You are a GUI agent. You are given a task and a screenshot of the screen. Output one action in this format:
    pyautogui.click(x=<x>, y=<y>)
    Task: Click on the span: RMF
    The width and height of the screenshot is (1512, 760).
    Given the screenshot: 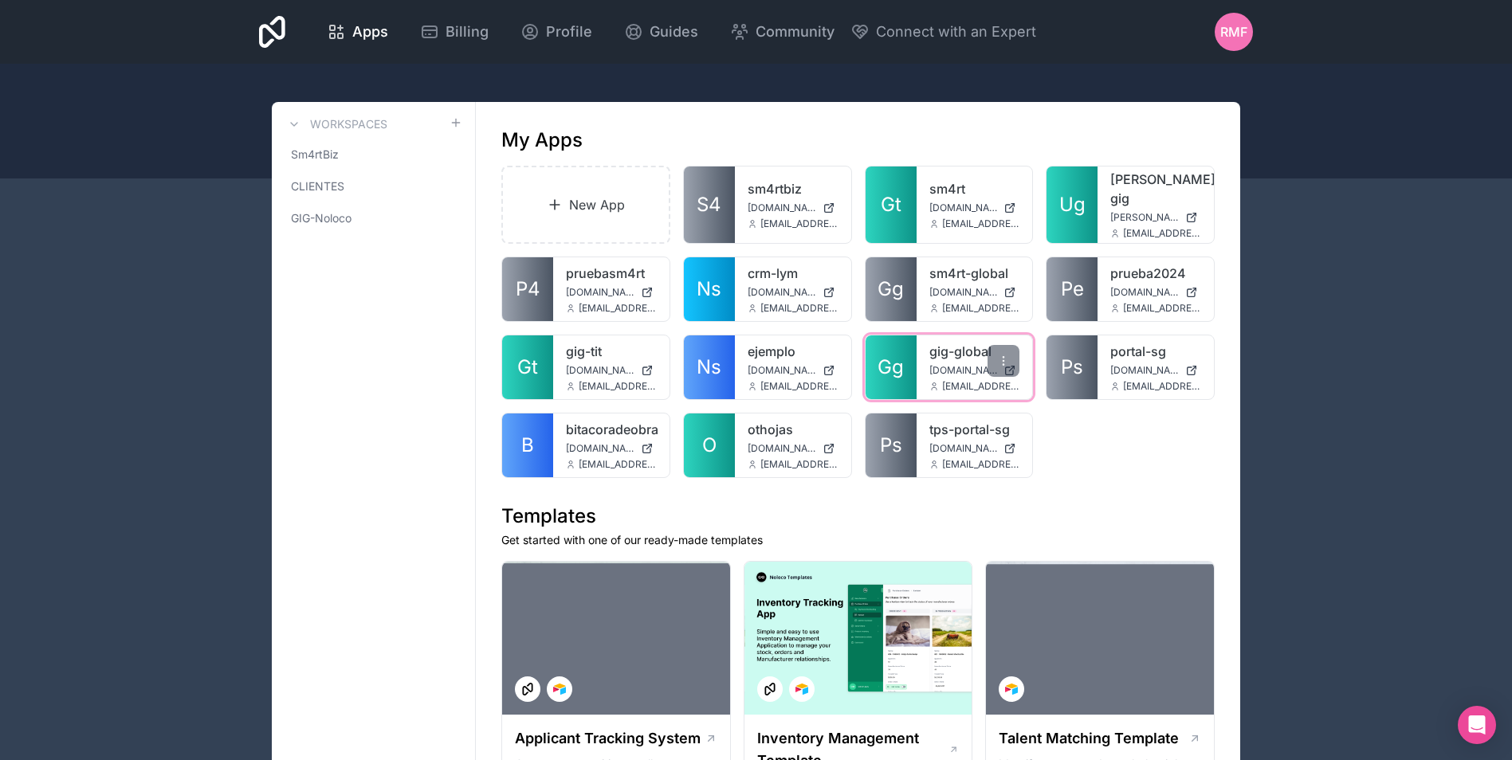 What is the action you would take?
    pyautogui.click(x=1234, y=32)
    